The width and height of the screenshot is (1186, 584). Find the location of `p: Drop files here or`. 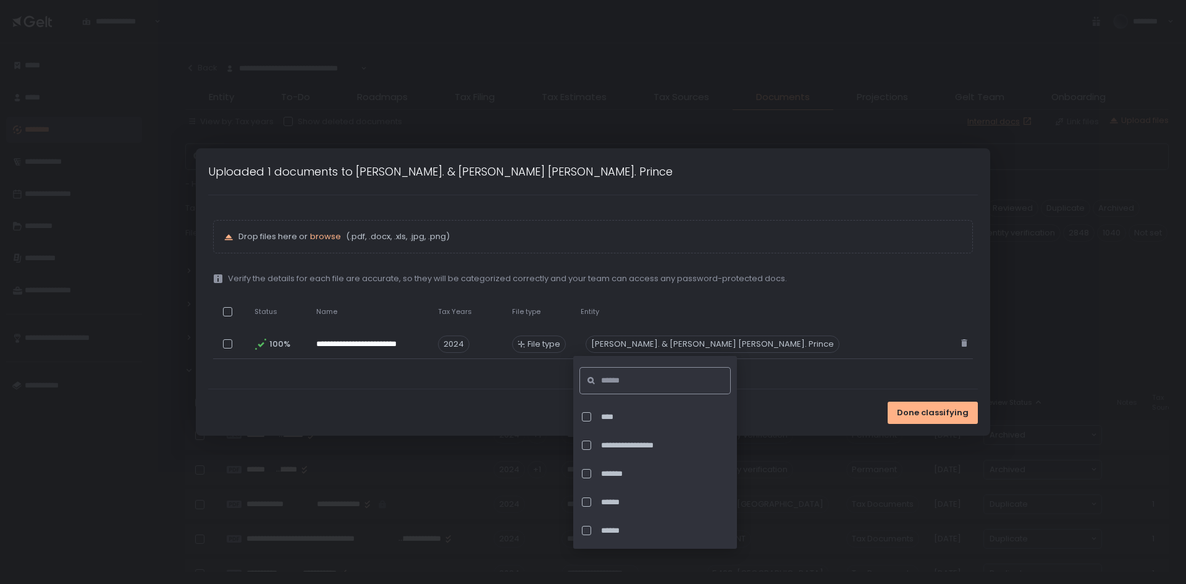

p: Drop files here or is located at coordinates (600, 237).